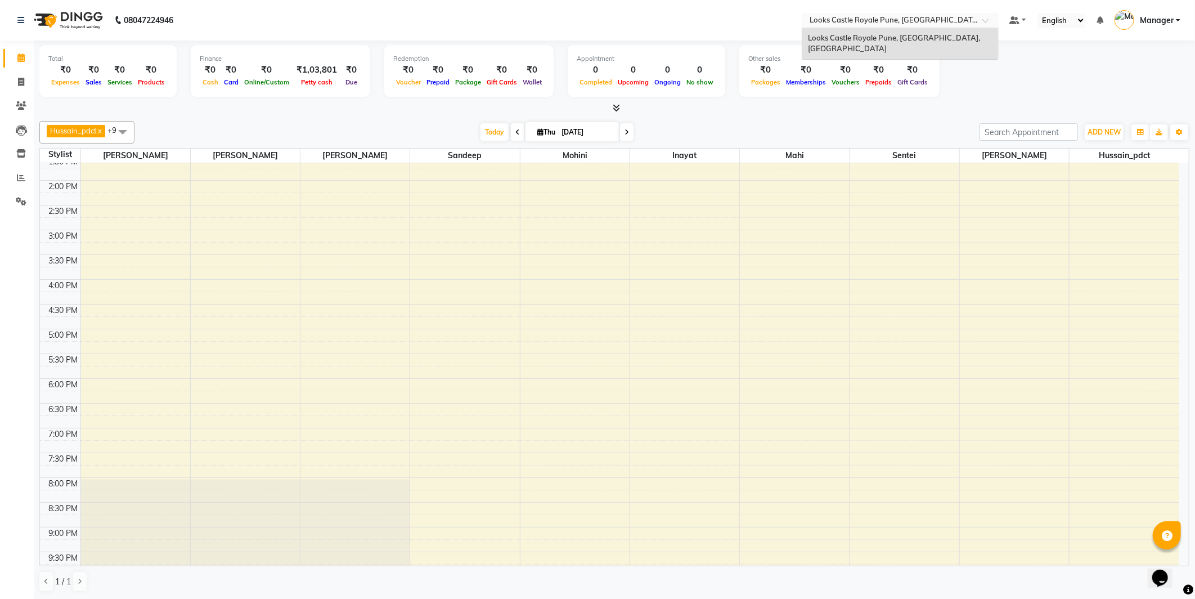 The height and width of the screenshot is (599, 1195). What do you see at coordinates (210, 82) in the screenshot?
I see `span: Cash` at bounding box center [210, 82].